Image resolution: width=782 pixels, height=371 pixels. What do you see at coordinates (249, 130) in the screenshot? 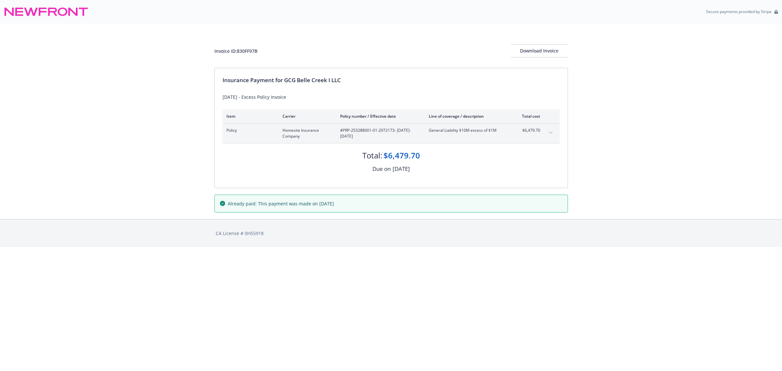
I see `span: Policy` at bounding box center [249, 130].